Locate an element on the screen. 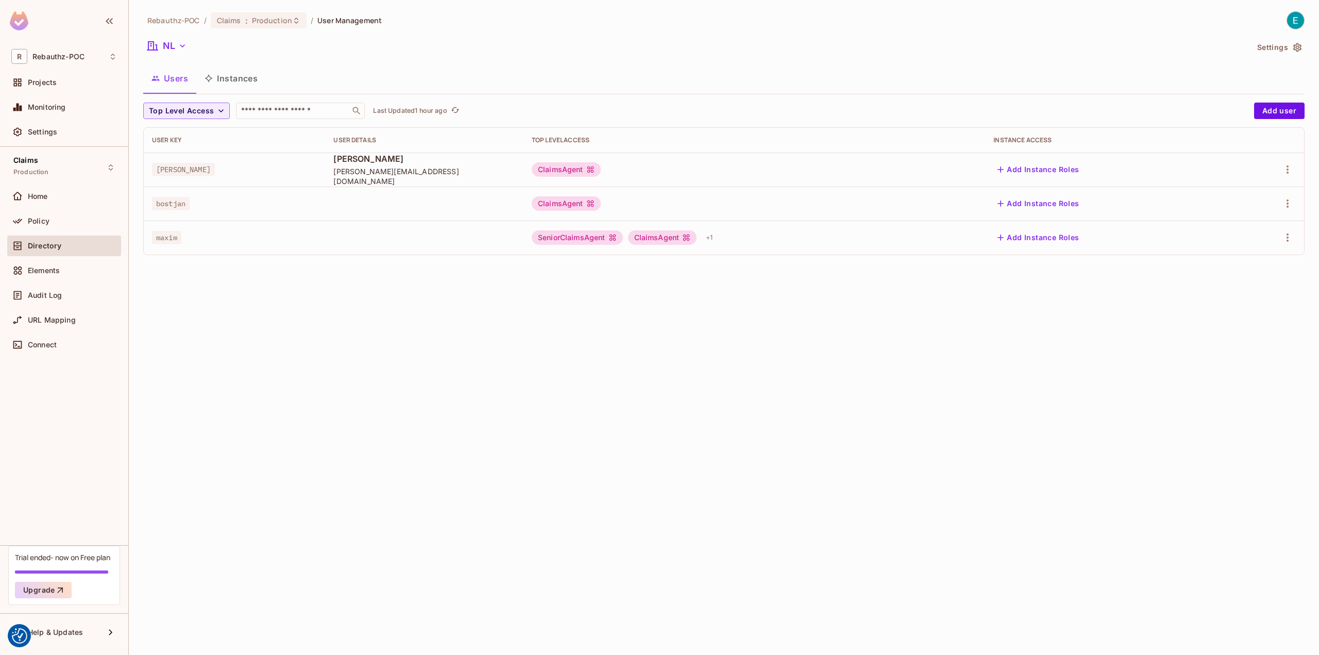  button: Top Level Access is located at coordinates (187, 111).